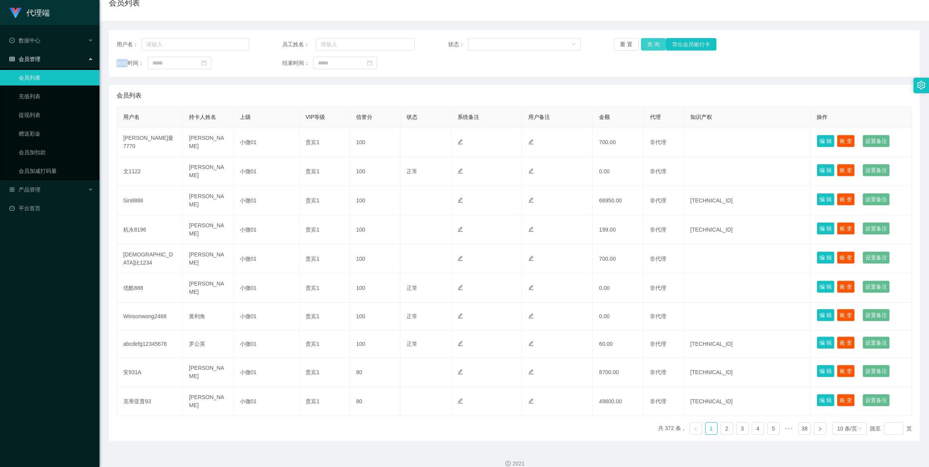  Describe the element at coordinates (150, 401) in the screenshot. I see `td: 克蒂亚普93` at that location.